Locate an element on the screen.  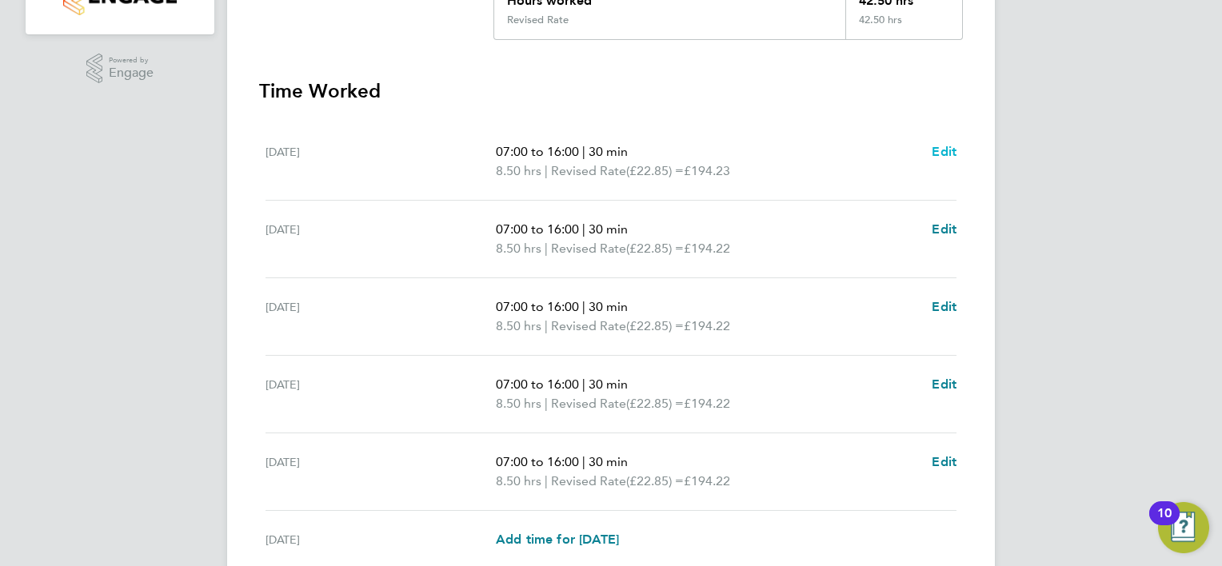
span: £194.23 is located at coordinates (707, 170).